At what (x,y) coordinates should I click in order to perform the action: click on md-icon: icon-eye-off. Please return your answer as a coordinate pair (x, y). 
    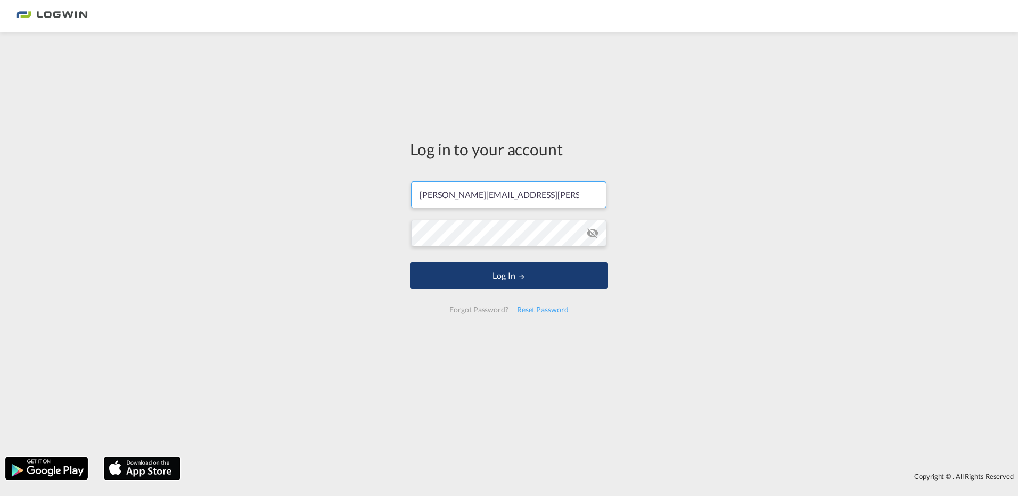
    Looking at the image, I should click on (593, 233).